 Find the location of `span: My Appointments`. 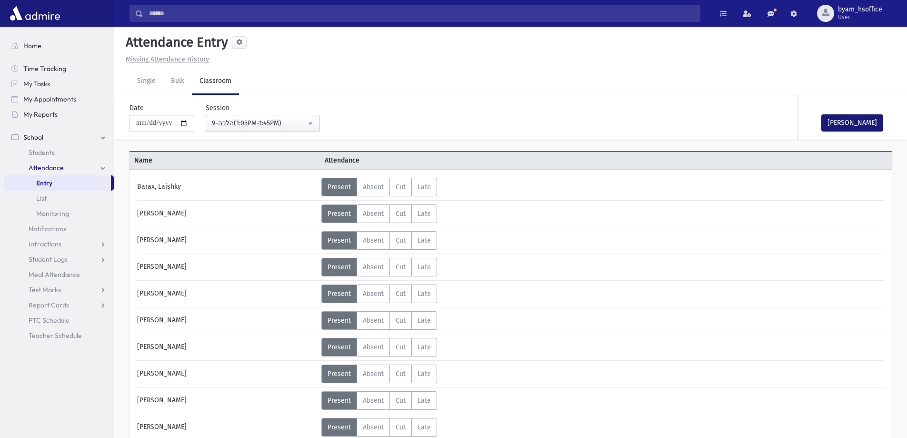

span: My Appointments is located at coordinates (50, 99).